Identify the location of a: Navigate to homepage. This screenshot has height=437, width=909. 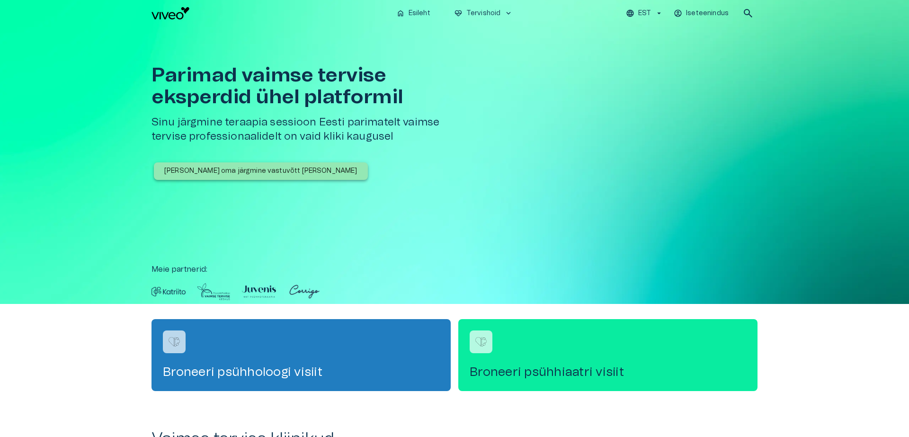
(270, 13).